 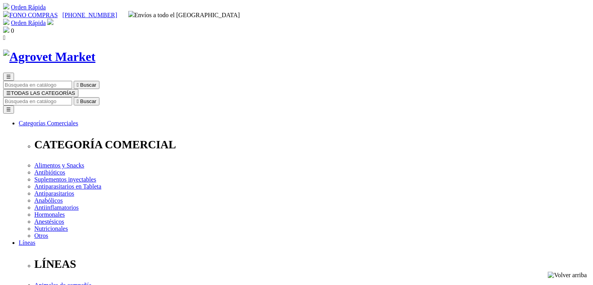 What do you see at coordinates (567, 275) in the screenshot?
I see `img: Volver arriba` at bounding box center [567, 275].